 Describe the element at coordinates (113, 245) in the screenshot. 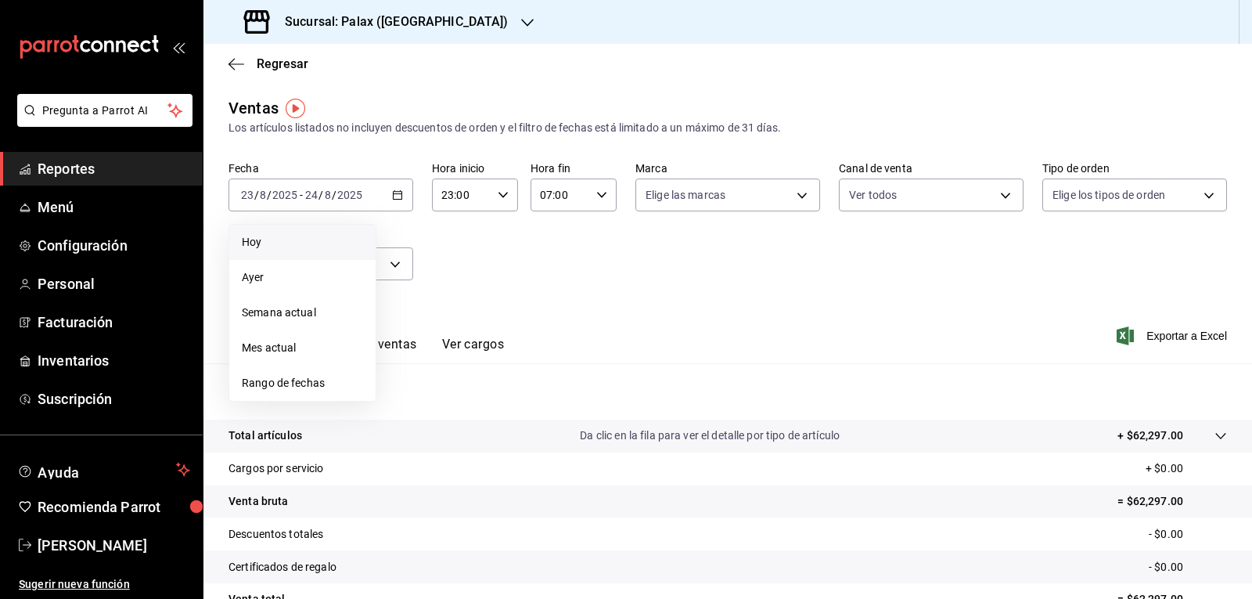

I see `span: Configuración` at that location.